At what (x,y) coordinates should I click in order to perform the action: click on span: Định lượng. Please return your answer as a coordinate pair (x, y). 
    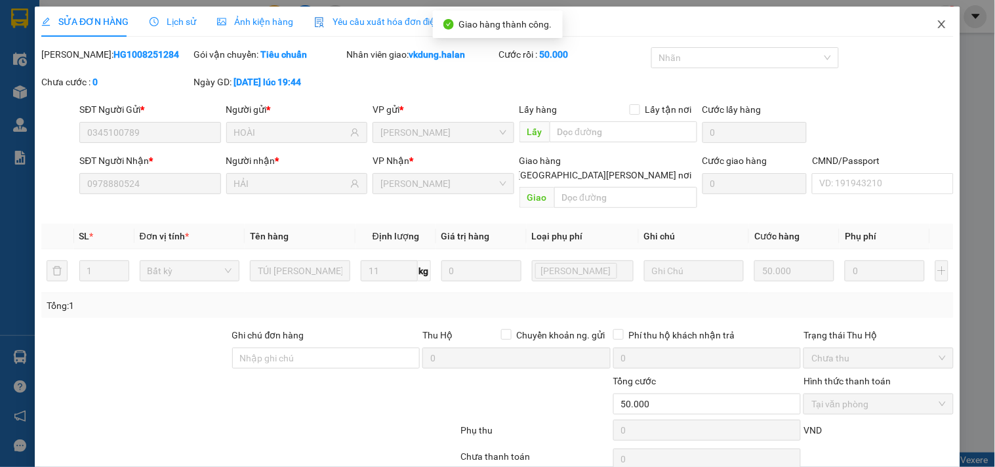
    Looking at the image, I should click on (395, 236).